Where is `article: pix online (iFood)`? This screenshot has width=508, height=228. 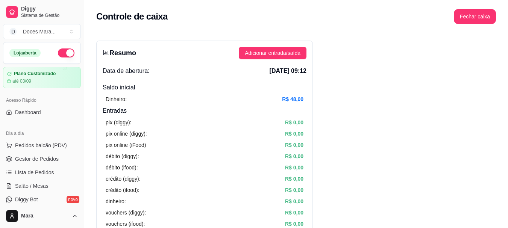 article: pix online (iFood) is located at coordinates (125, 145).